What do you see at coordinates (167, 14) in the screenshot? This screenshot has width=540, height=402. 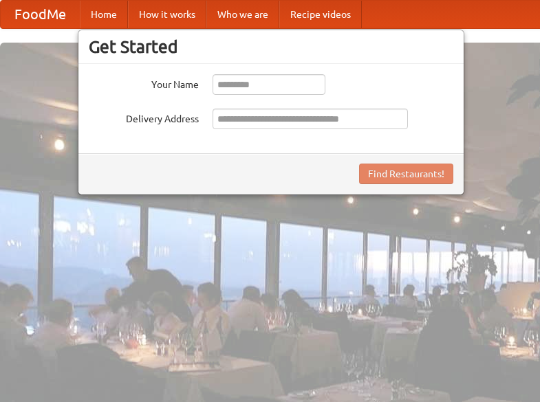 I see `a: How it works` at bounding box center [167, 14].